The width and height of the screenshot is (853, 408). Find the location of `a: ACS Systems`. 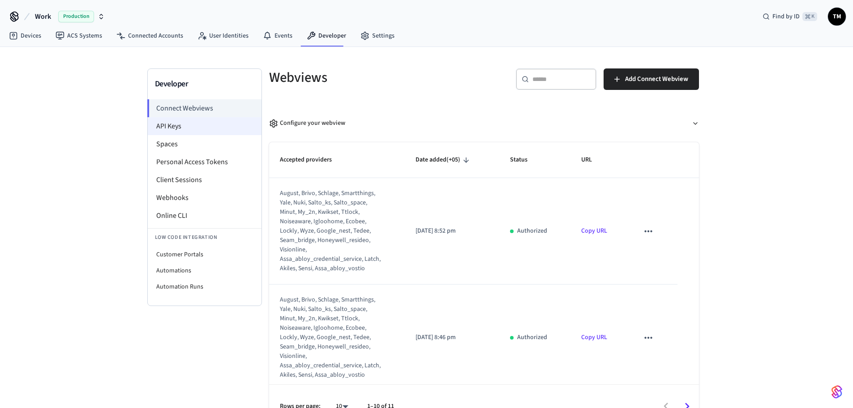

a: ACS Systems is located at coordinates (79, 36).